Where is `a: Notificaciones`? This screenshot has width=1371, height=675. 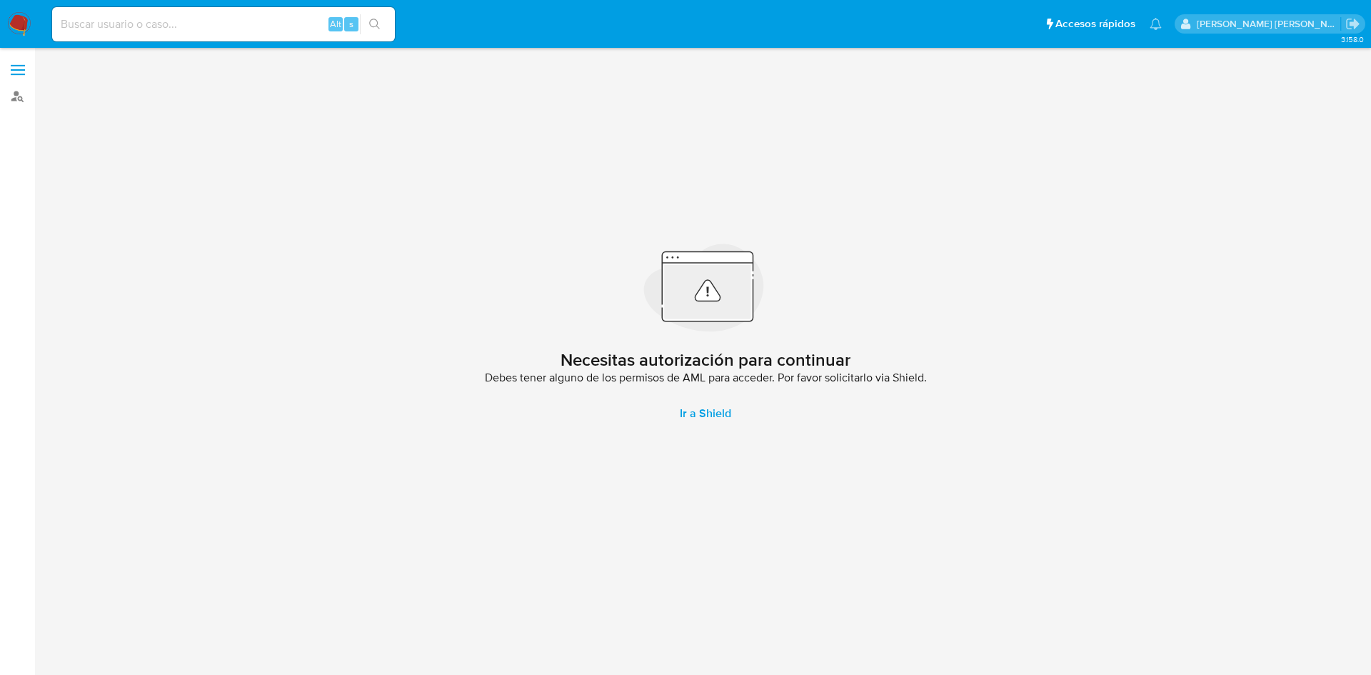 a: Notificaciones is located at coordinates (1155, 24).